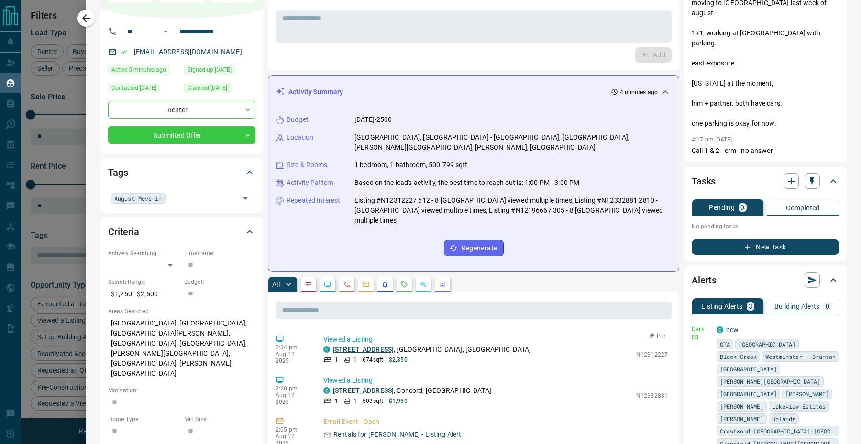 This screenshot has width=861, height=444. I want to click on p: N12332881, so click(652, 396).